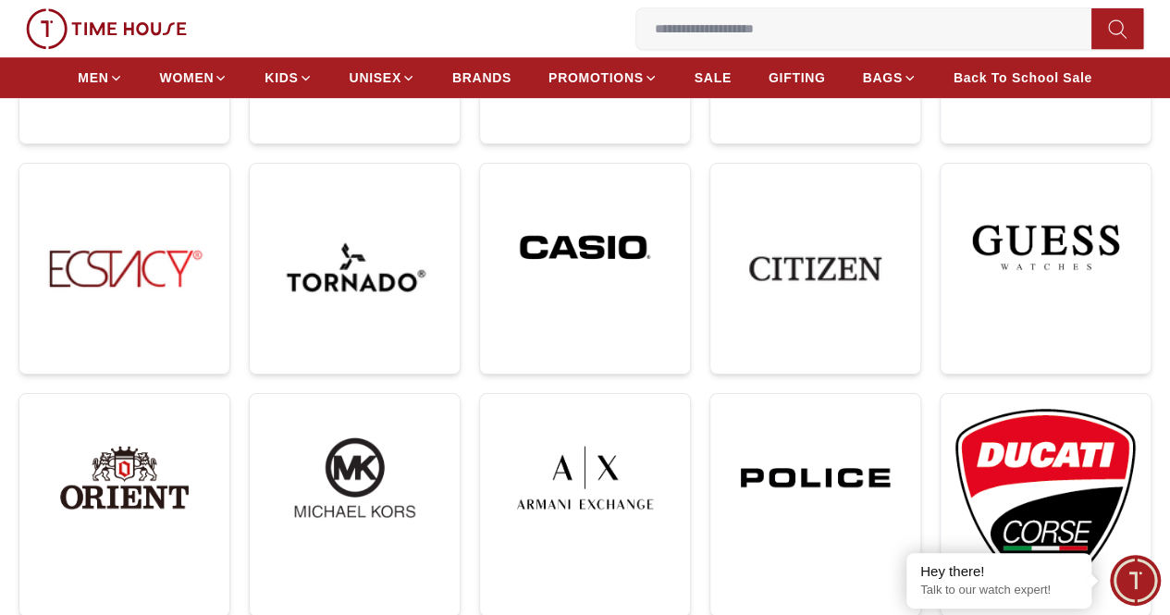 The width and height of the screenshot is (1170, 615). Describe the element at coordinates (187, 78) in the screenshot. I see `span: WOMEN` at that location.